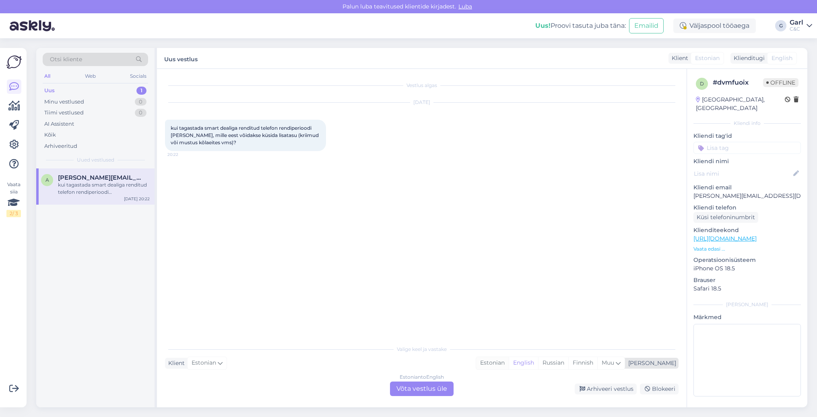  Describe the element at coordinates (726, 217) in the screenshot. I see `div: Küsi telefoninumbrit` at that location.